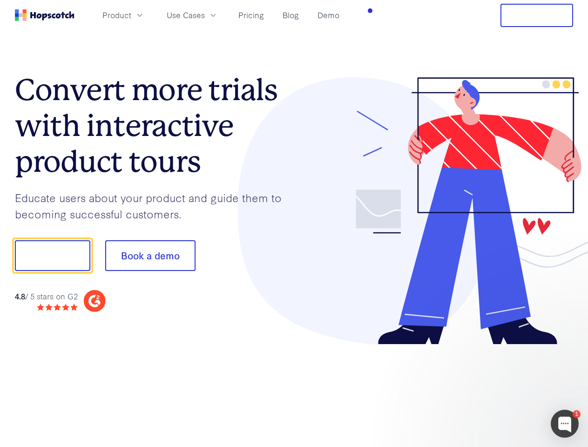  Describe the element at coordinates (291, 15) in the screenshot. I see `a: Blog` at that location.